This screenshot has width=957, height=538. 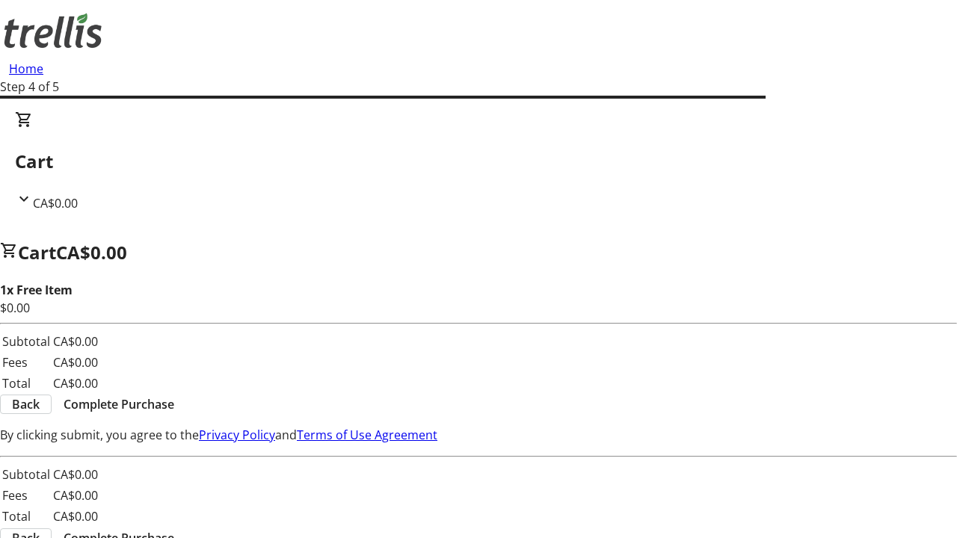 What do you see at coordinates (37, 252) in the screenshot?
I see `span: Cart` at bounding box center [37, 252].